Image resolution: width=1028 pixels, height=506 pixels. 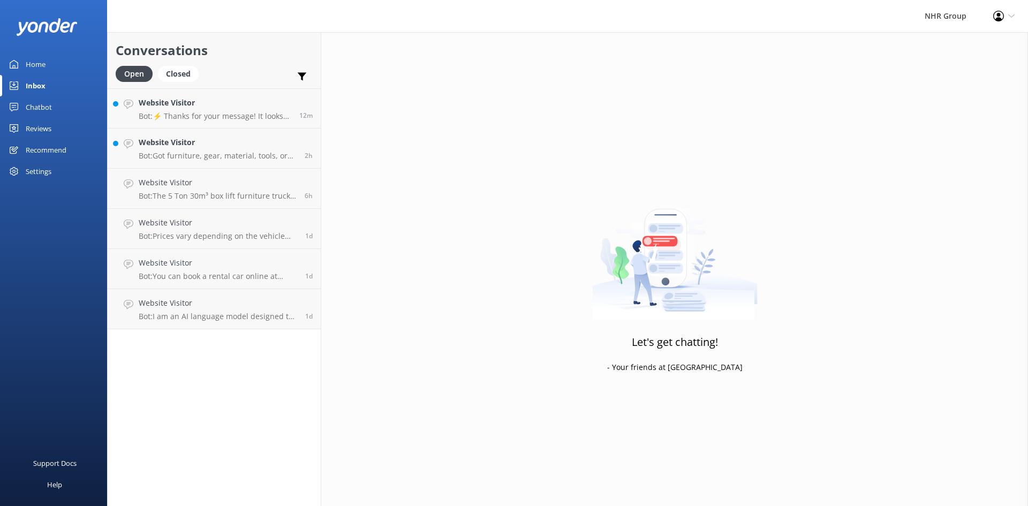 What do you see at coordinates (55, 485) in the screenshot?
I see `div: Help` at bounding box center [55, 485].